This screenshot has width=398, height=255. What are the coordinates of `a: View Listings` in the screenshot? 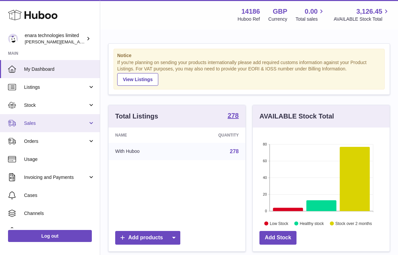 It's located at (138, 80).